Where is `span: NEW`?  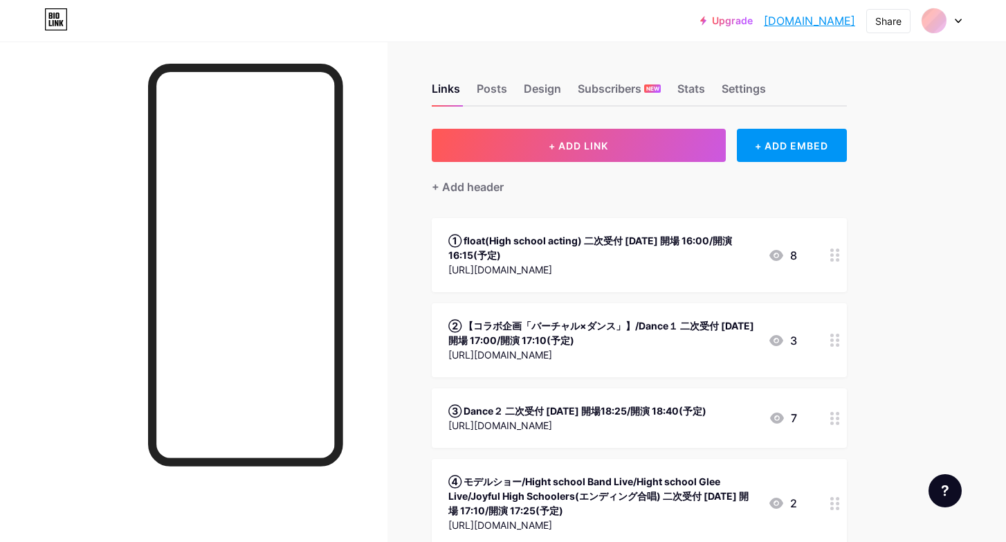
span: NEW is located at coordinates (652, 89).